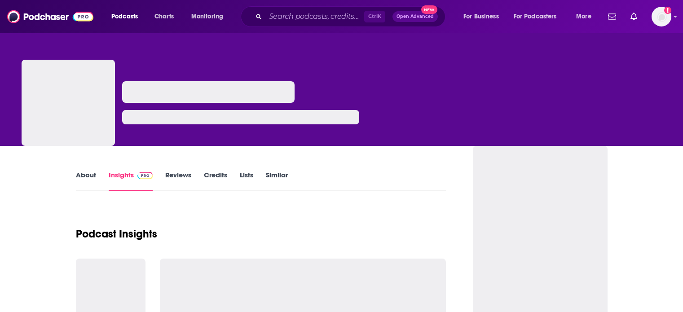  I want to click on span: Open Advanced, so click(415, 17).